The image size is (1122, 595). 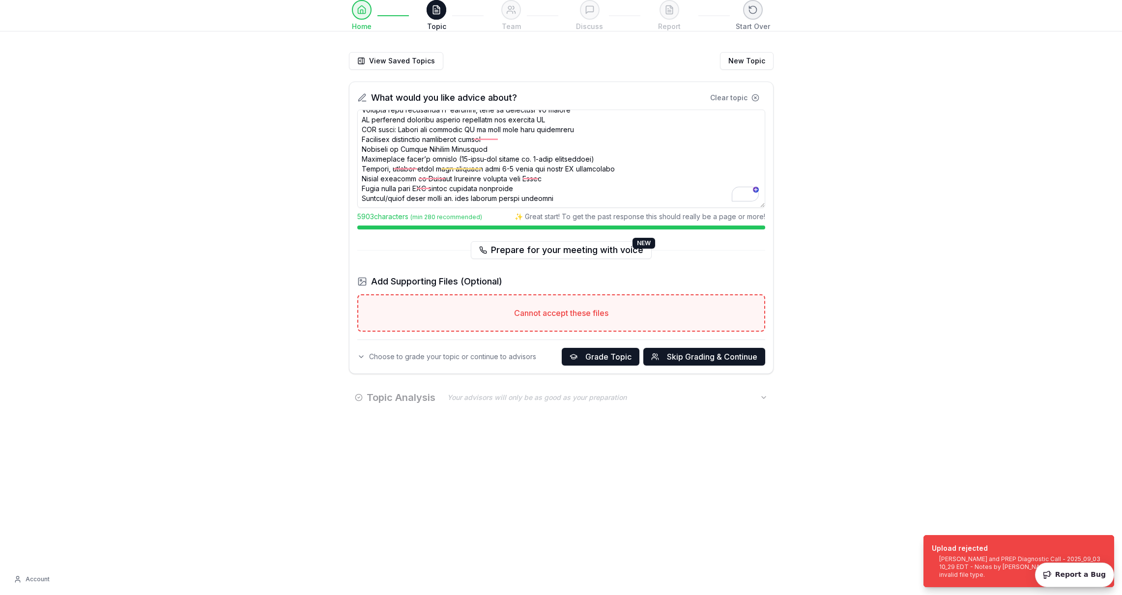 I want to click on button: View Saved Topics, so click(x=396, y=61).